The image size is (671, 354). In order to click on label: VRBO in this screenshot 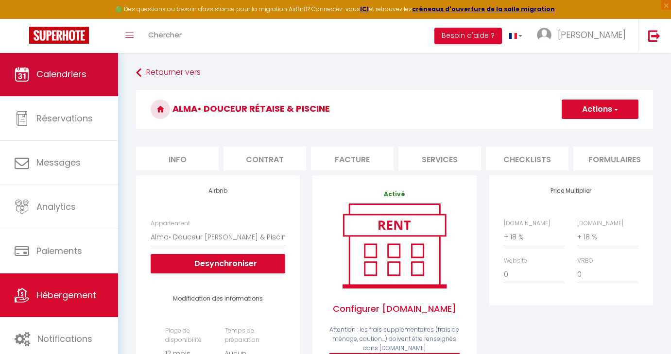, I will do `click(585, 261)`.